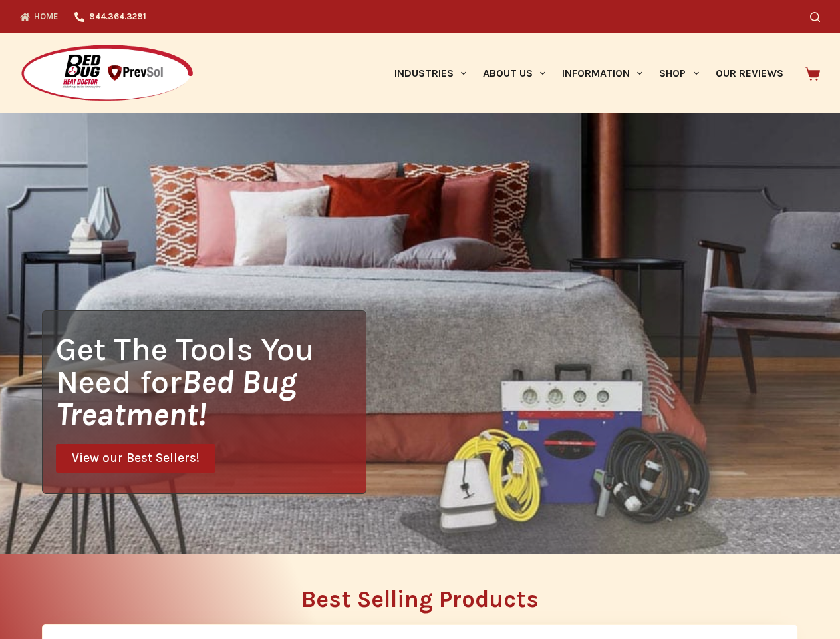 Image resolution: width=840 pixels, height=639 pixels. What do you see at coordinates (136, 458) in the screenshot?
I see `a: View our Best Sellers!` at bounding box center [136, 458].